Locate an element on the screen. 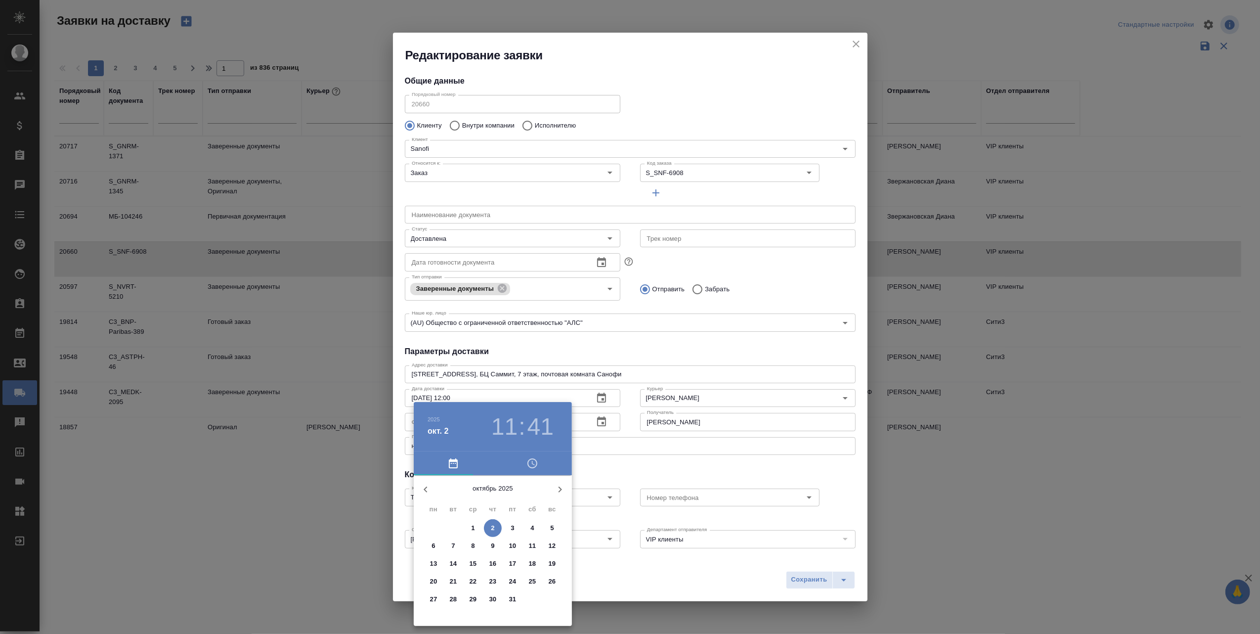 Image resolution: width=1260 pixels, height=634 pixels. p: 4 is located at coordinates (532, 528).